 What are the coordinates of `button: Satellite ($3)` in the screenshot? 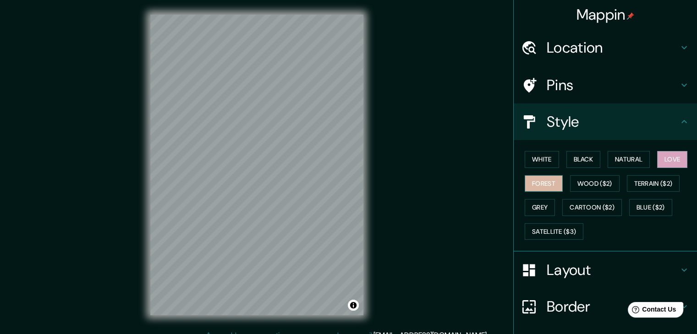 It's located at (554, 232).